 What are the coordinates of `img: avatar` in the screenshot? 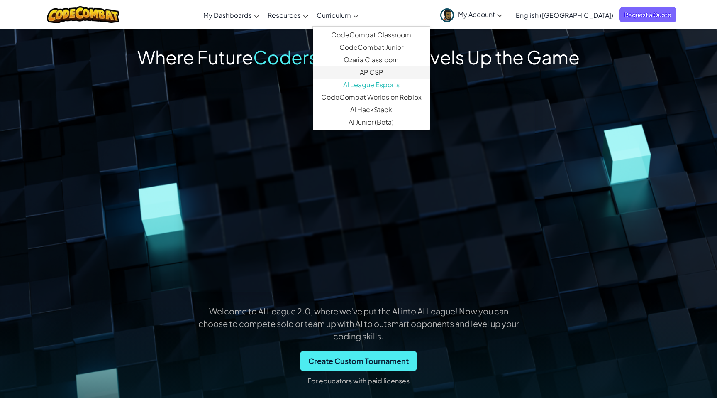 It's located at (447, 15).